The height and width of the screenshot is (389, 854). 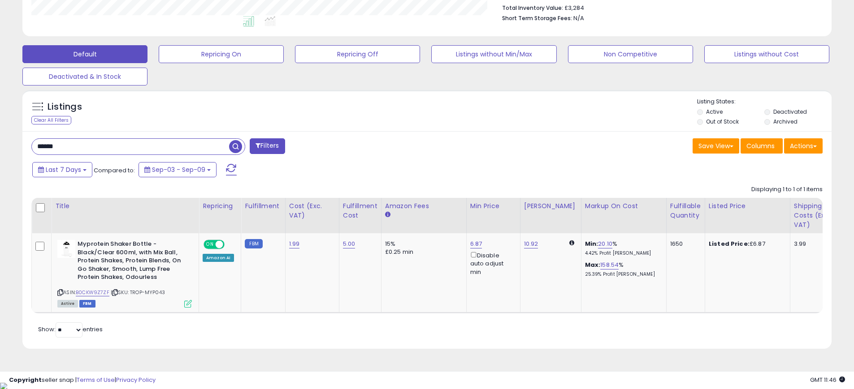 What do you see at coordinates (95, 380) in the screenshot?
I see `a: Terms of Use` at bounding box center [95, 380].